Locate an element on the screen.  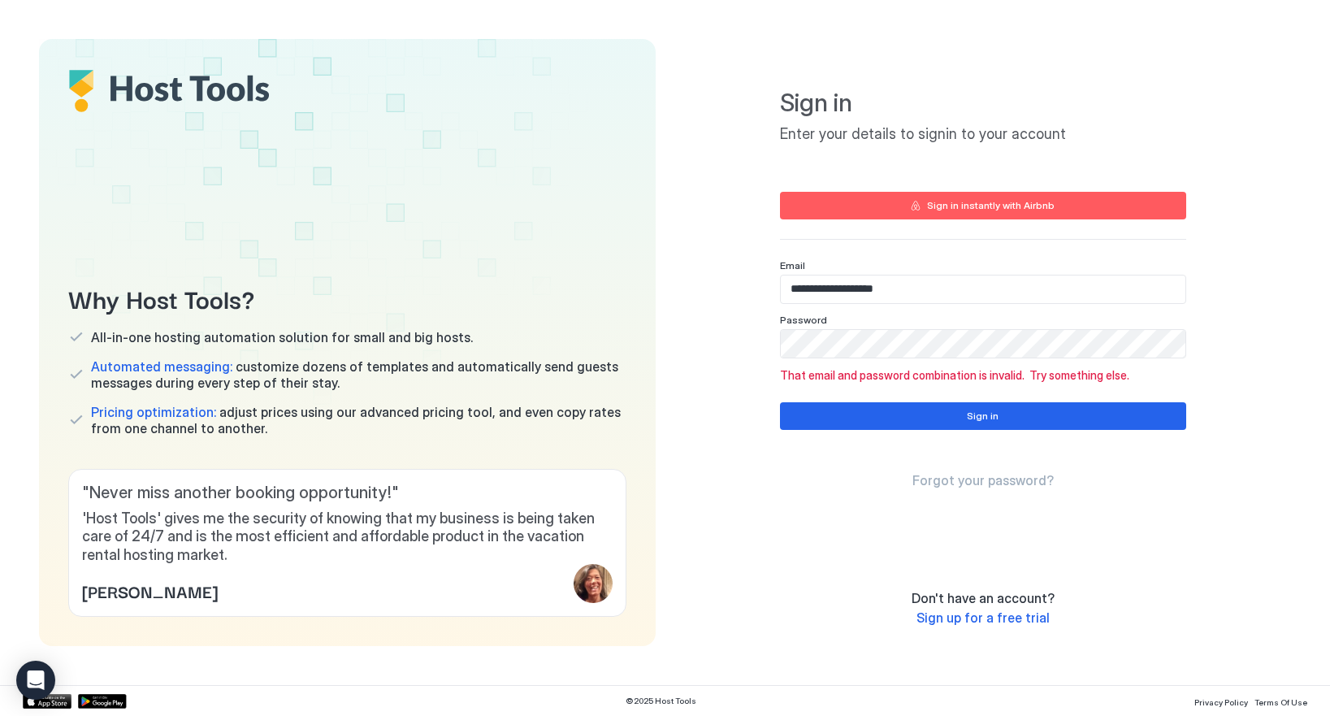
a: Google Play Store is located at coordinates (102, 701).